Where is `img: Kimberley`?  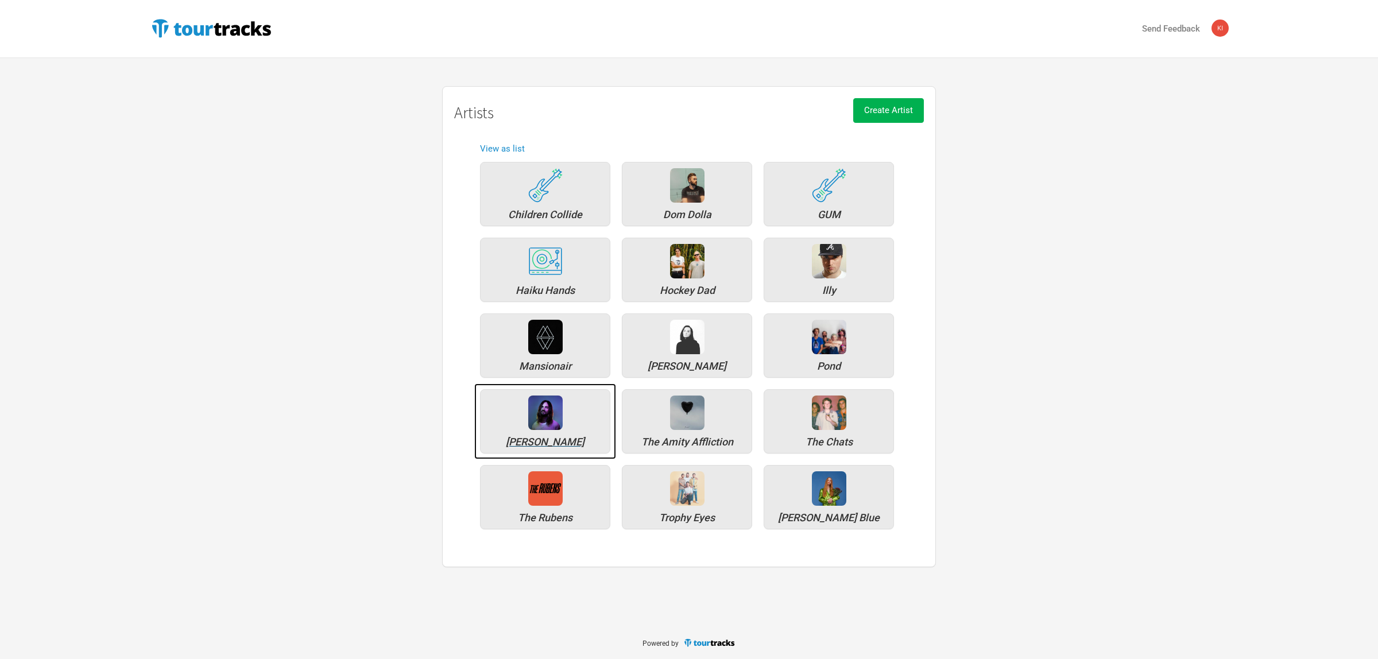 img: Kimberley is located at coordinates (1220, 28).